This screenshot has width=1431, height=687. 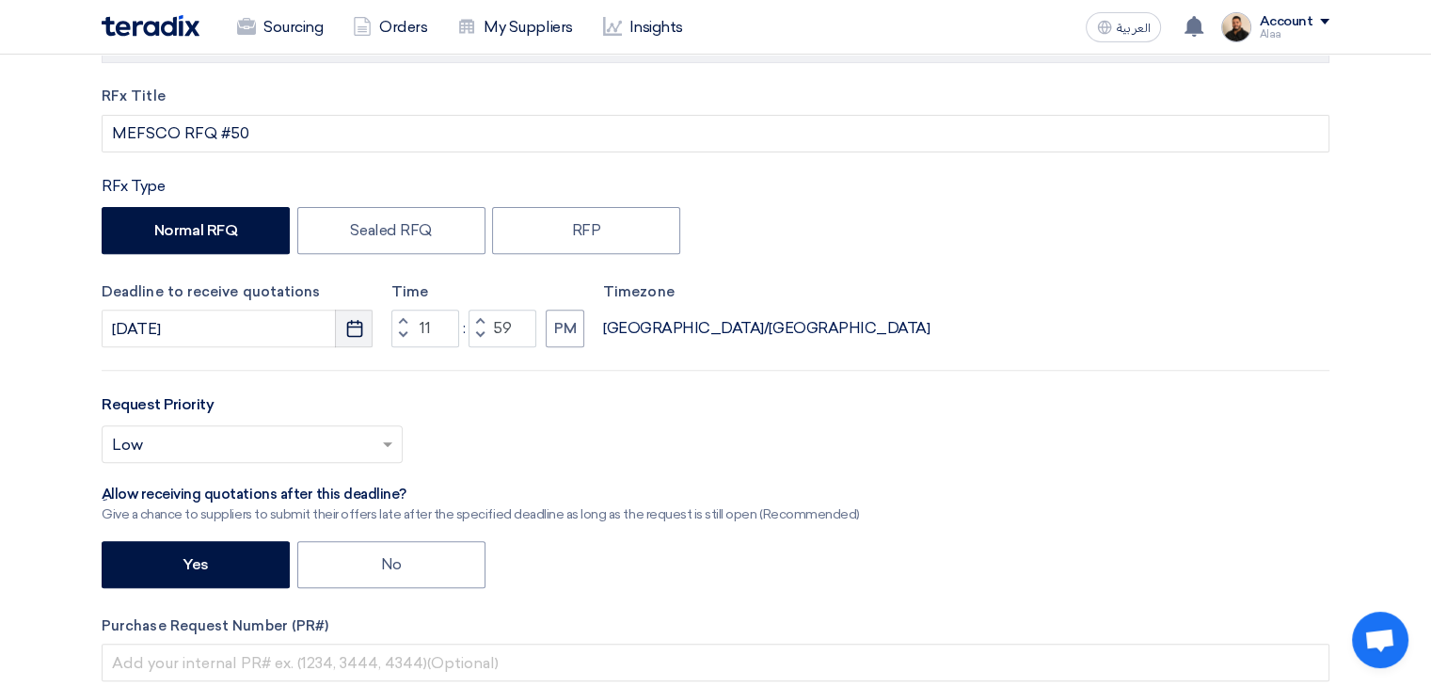 What do you see at coordinates (425, 328) in the screenshot?
I see `input: Hours` at bounding box center [425, 328].